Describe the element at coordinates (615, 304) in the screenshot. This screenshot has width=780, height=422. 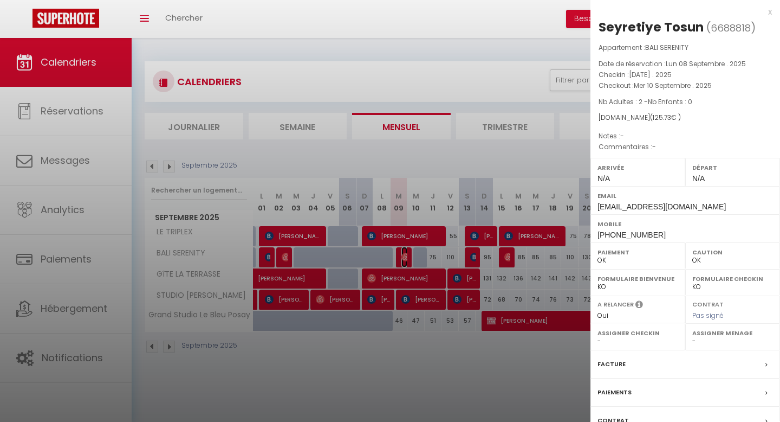
I see `label: A relancer` at that location.